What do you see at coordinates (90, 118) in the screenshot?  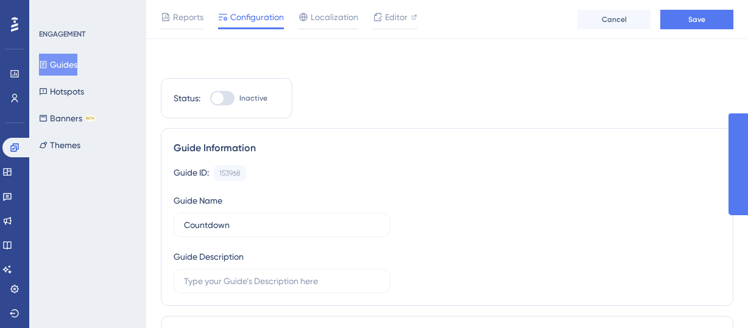 I see `div: BETA` at bounding box center [90, 118].